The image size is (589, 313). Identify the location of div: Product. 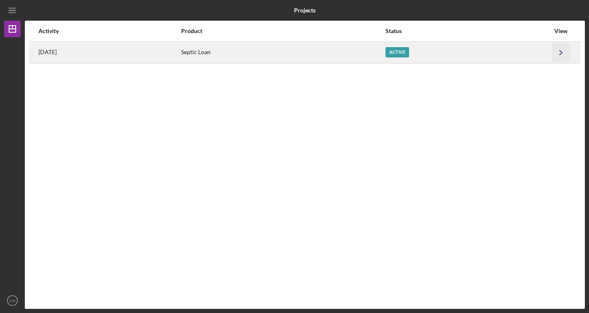
(283, 31).